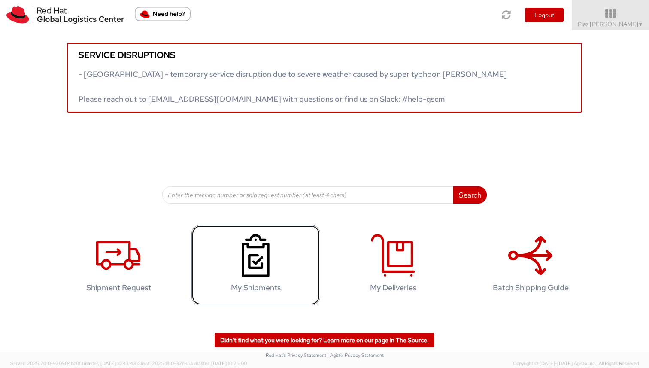  What do you see at coordinates (65, 15) in the screenshot?
I see `img: rh-logistics-00dfa346123c4ec078e1.svg` at bounding box center [65, 15].